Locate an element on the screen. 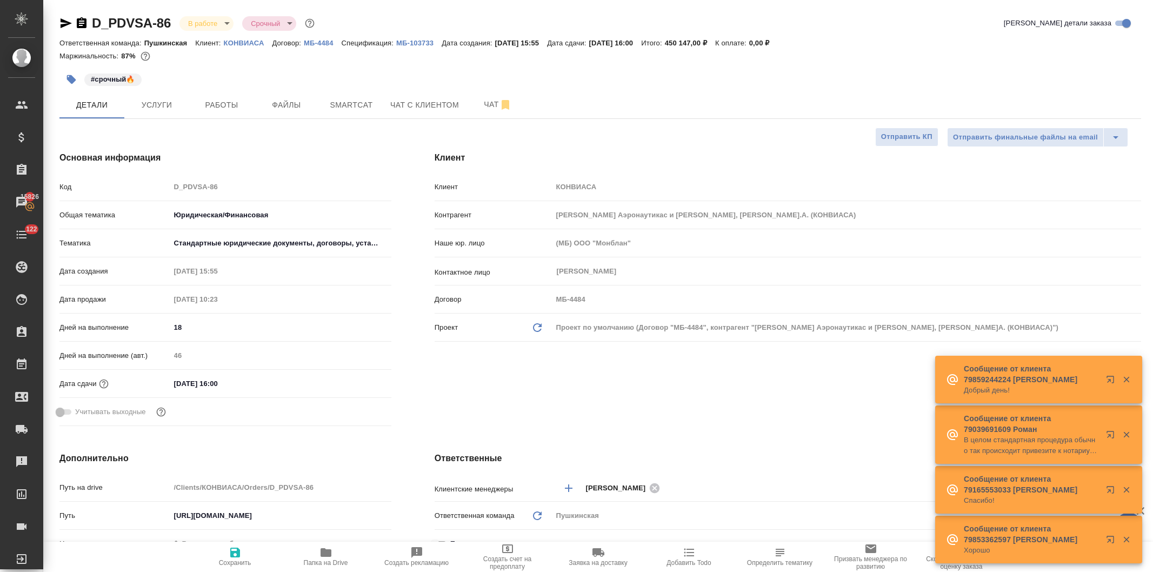 Image resolution: width=1153 pixels, height=572 pixels. p: В целом стандартная процедура обычно так происходит привезите к нотариусу будь это доверенность или is located at coordinates (1032, 445).